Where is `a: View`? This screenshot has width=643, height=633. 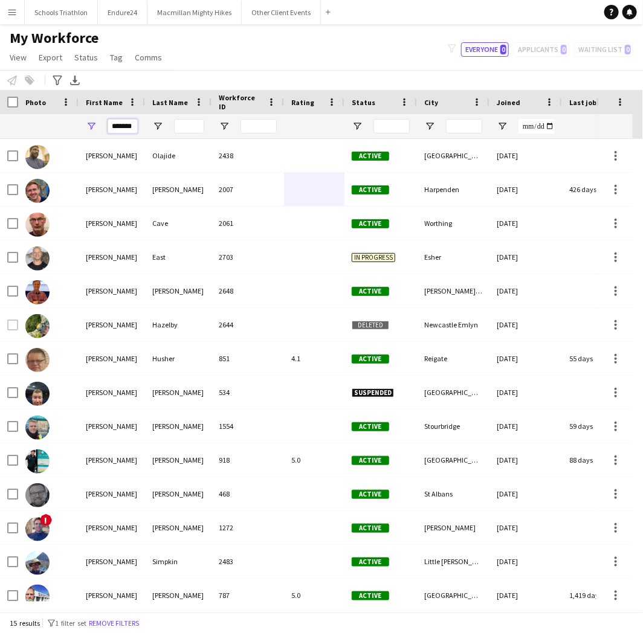 a: View is located at coordinates (18, 57).